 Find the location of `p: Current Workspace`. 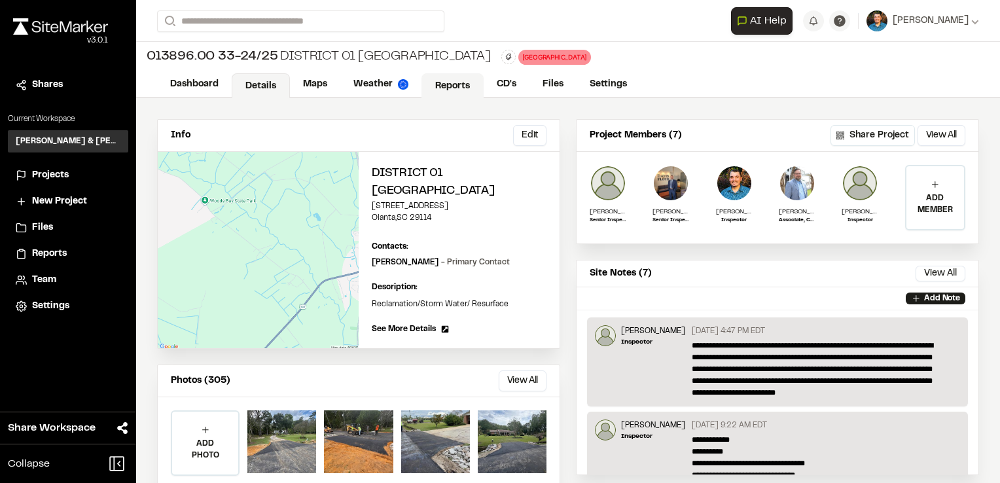

p: Current Workspace is located at coordinates (68, 119).